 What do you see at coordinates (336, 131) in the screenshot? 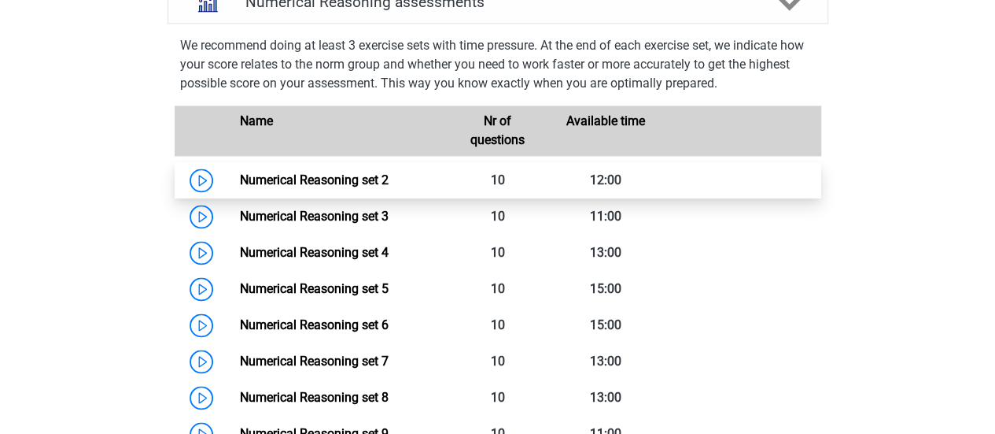
I see `div: Name` at bounding box center [336, 131].